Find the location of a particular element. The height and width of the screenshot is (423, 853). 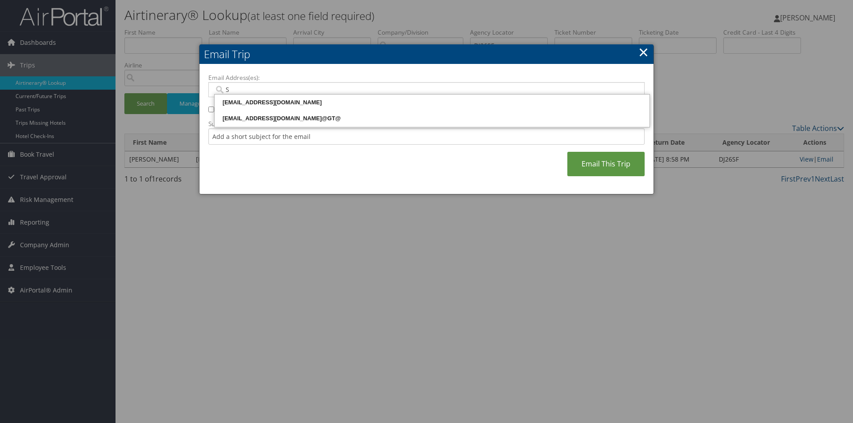

h2: Email Trip is located at coordinates (427, 54).